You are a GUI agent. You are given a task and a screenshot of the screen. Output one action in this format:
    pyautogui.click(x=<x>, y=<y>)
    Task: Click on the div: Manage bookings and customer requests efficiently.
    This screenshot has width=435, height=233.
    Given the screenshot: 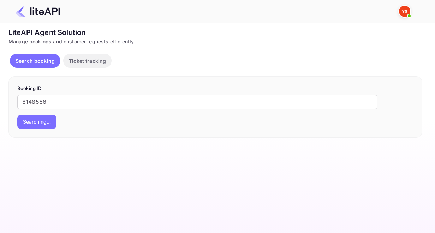 What is the action you would take?
    pyautogui.click(x=216, y=41)
    